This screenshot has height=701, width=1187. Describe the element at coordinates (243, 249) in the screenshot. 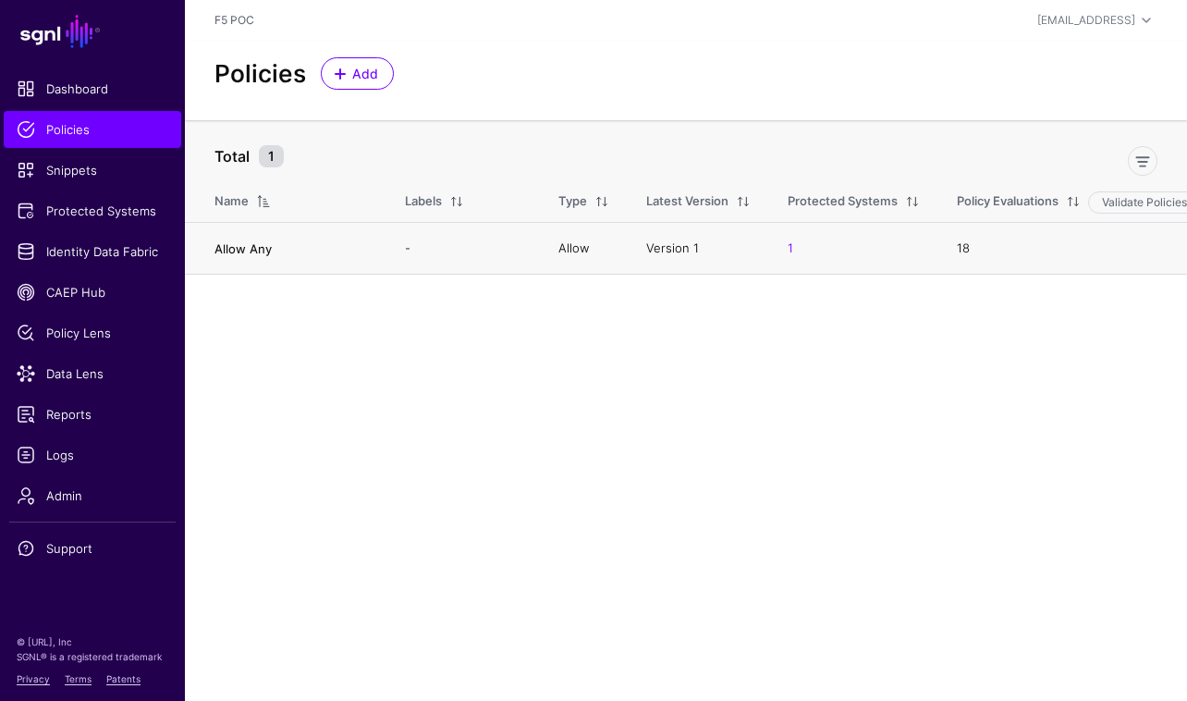

I see `a: Allow Any` at that location.